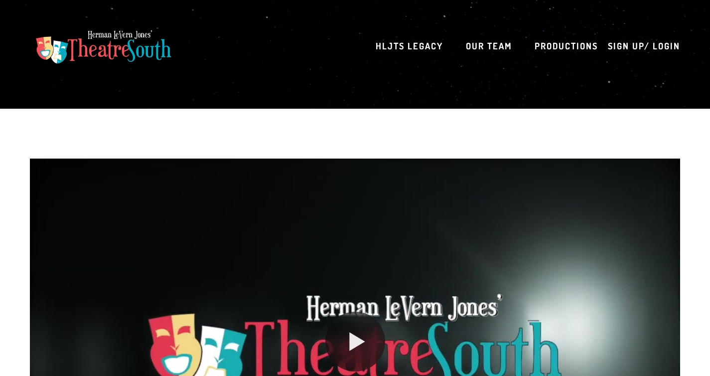  I want to click on a: HLJTS Legacy, so click(409, 46).